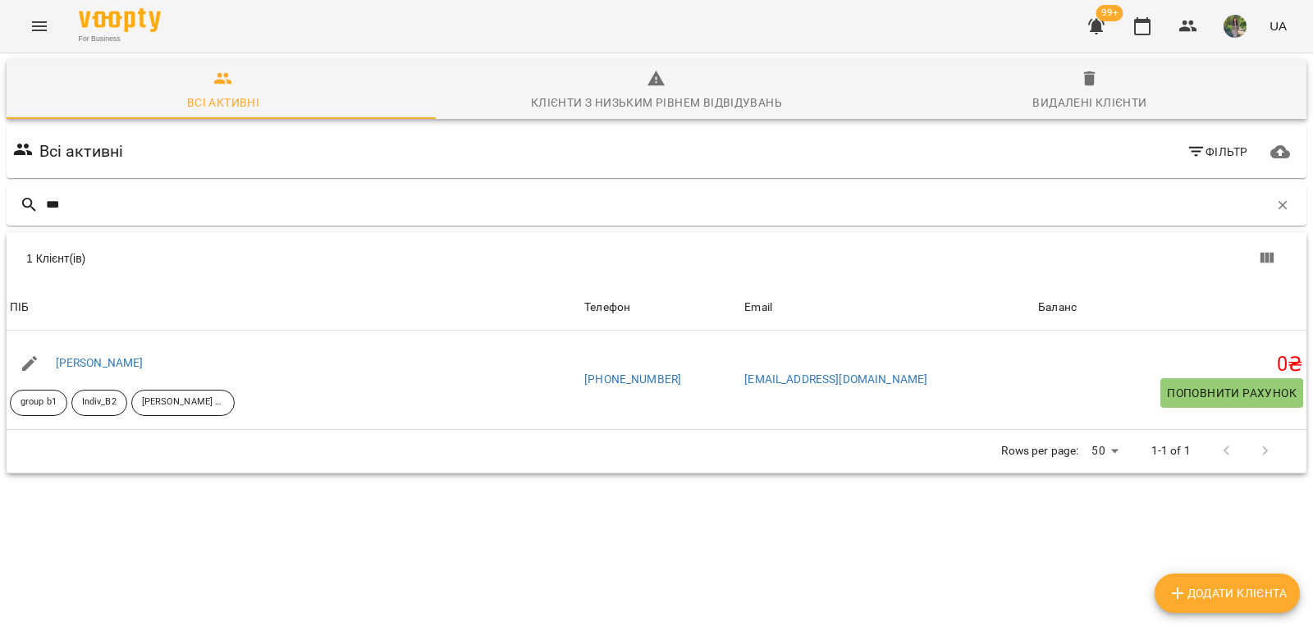  What do you see at coordinates (120, 20) in the screenshot?
I see `img: Voopty Logo` at bounding box center [120, 20].